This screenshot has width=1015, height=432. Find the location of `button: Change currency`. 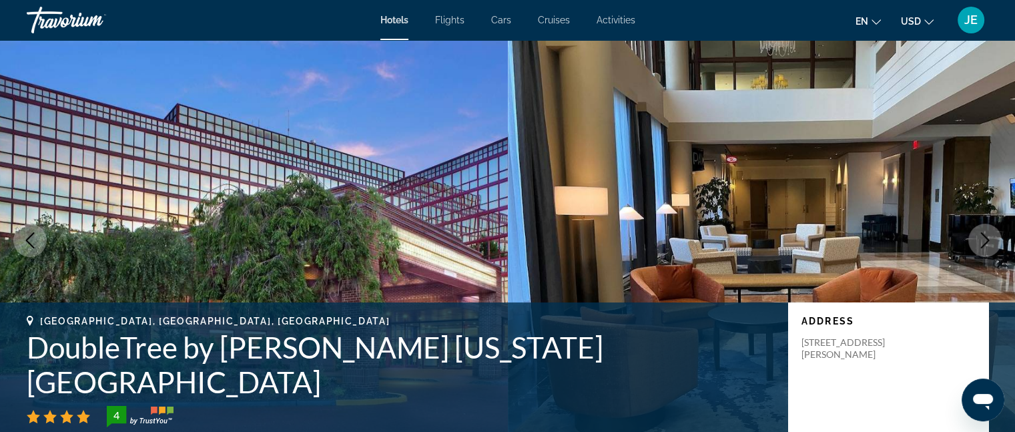

button: Change currency is located at coordinates (917, 21).